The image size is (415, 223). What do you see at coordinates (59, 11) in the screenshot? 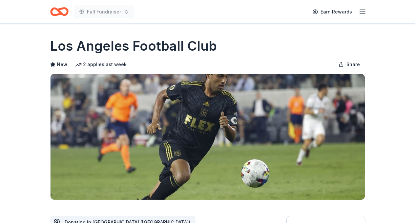
I see `a: Home` at bounding box center [59, 11].